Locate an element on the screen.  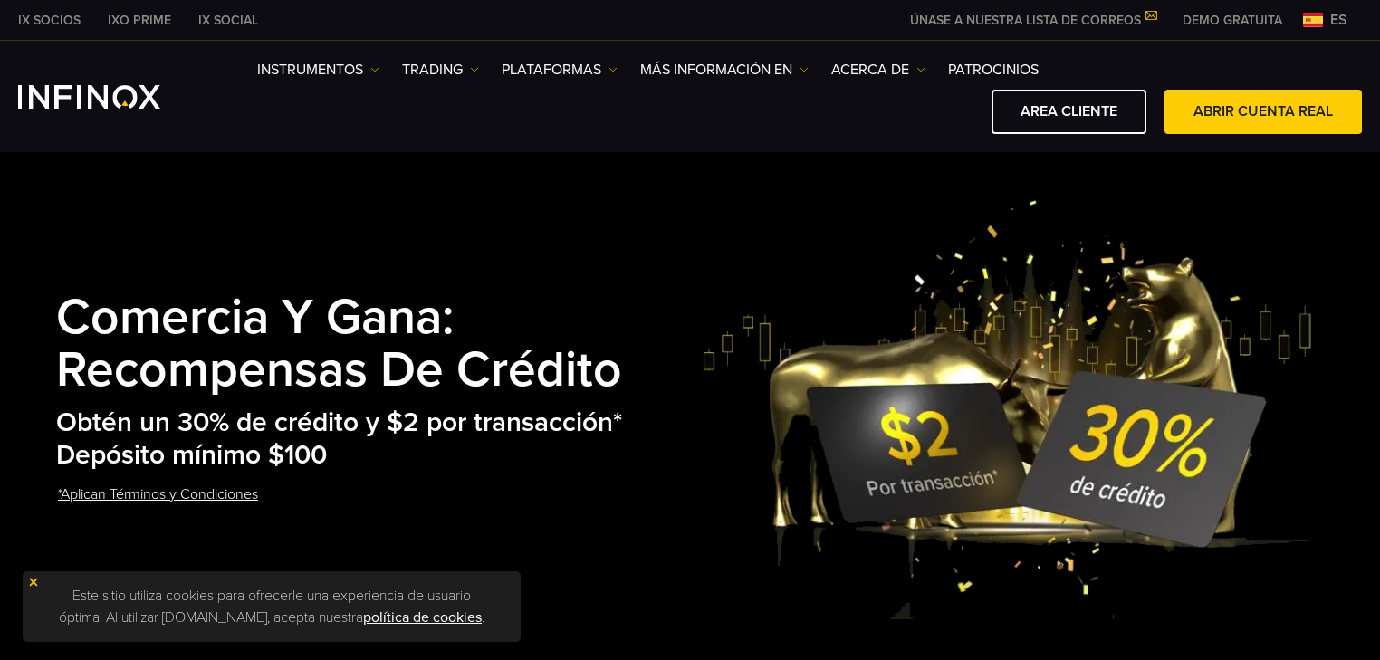
a: Más información en is located at coordinates (724, 70).